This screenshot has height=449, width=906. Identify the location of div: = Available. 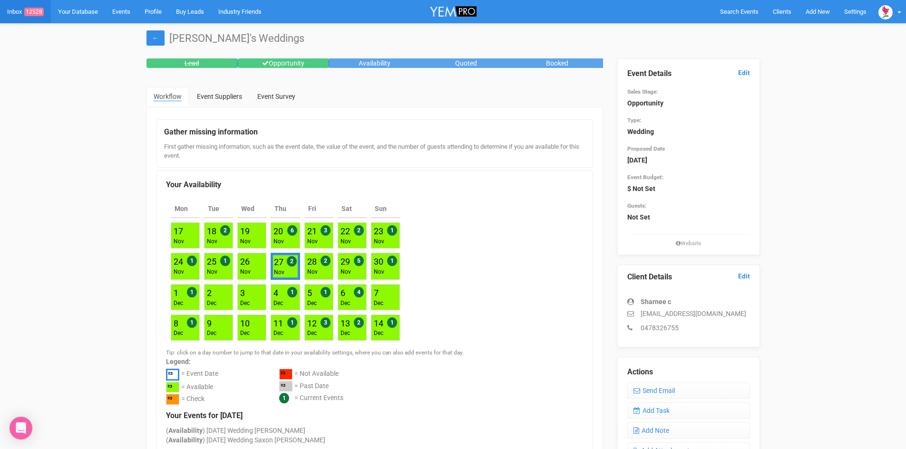
(197, 389).